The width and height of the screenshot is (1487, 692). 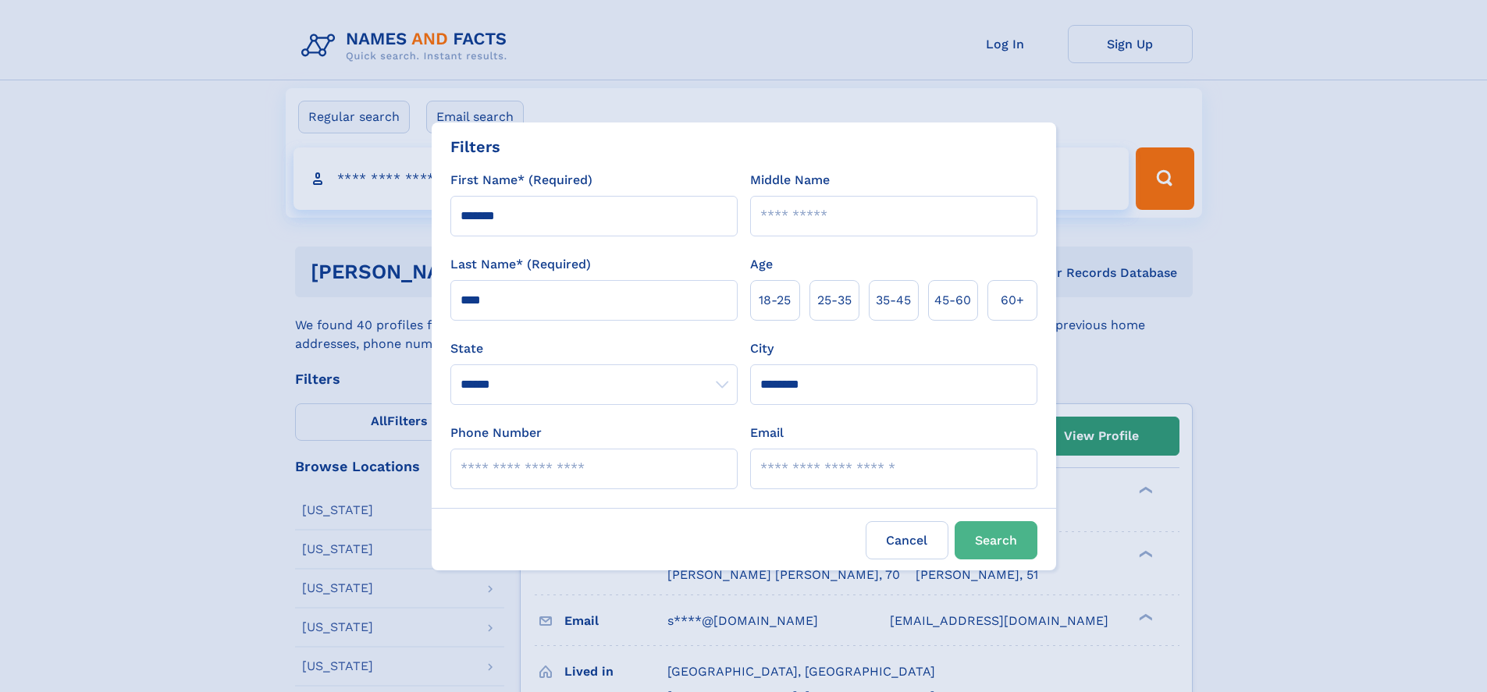 I want to click on span: 18‑25, so click(x=774, y=300).